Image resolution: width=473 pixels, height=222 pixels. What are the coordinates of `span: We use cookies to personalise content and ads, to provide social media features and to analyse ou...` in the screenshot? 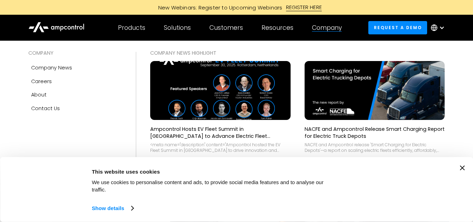 It's located at (208, 186).